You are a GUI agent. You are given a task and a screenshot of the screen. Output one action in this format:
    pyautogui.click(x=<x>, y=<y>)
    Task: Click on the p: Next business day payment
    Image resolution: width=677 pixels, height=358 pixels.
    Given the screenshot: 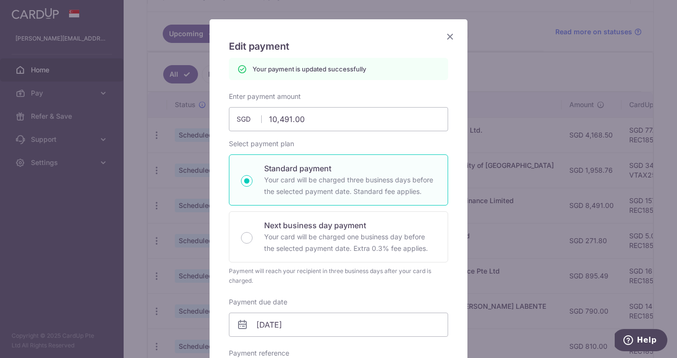 What is the action you would take?
    pyautogui.click(x=350, y=225)
    